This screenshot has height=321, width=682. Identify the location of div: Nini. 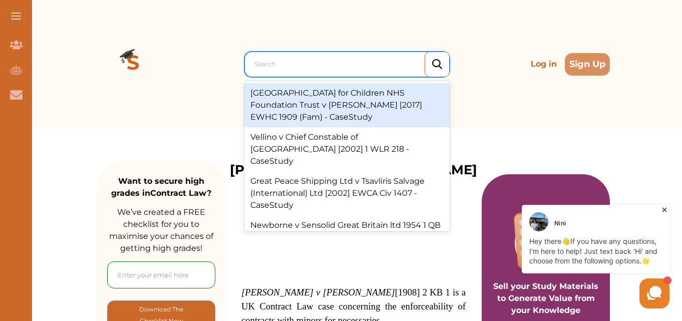
(118, 22).